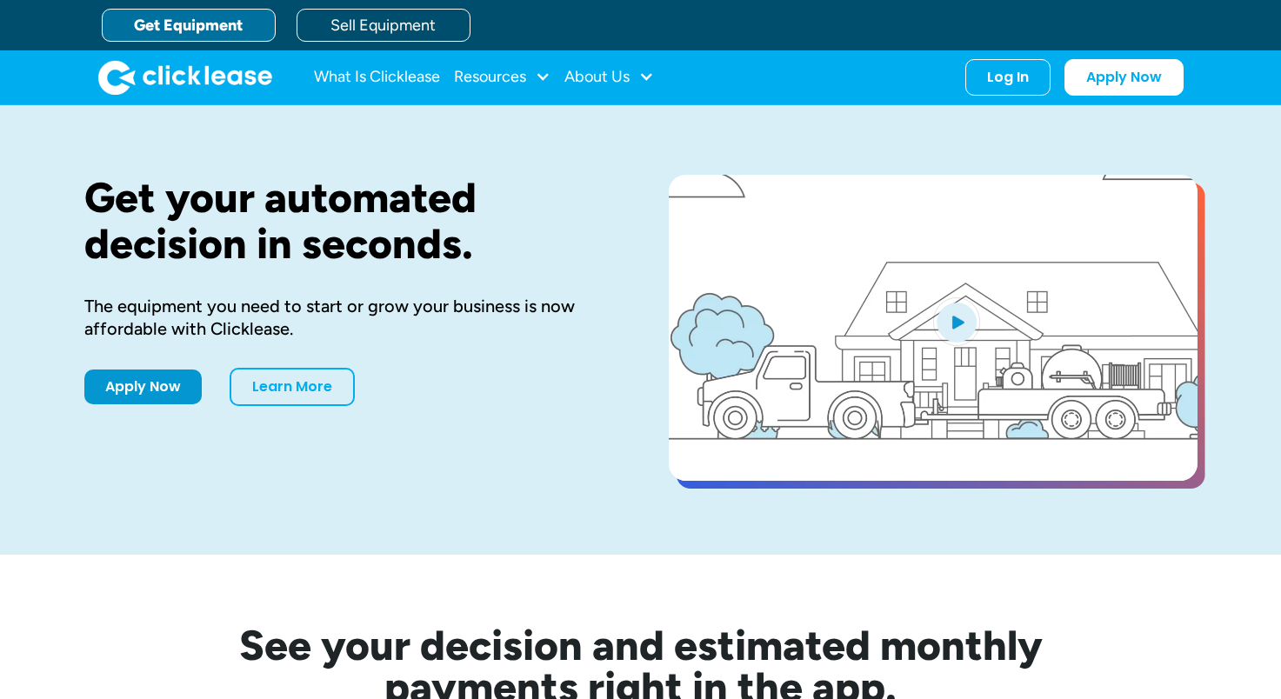 The width and height of the screenshot is (1281, 699). What do you see at coordinates (502, 77) in the screenshot?
I see `div: Resources` at bounding box center [502, 77].